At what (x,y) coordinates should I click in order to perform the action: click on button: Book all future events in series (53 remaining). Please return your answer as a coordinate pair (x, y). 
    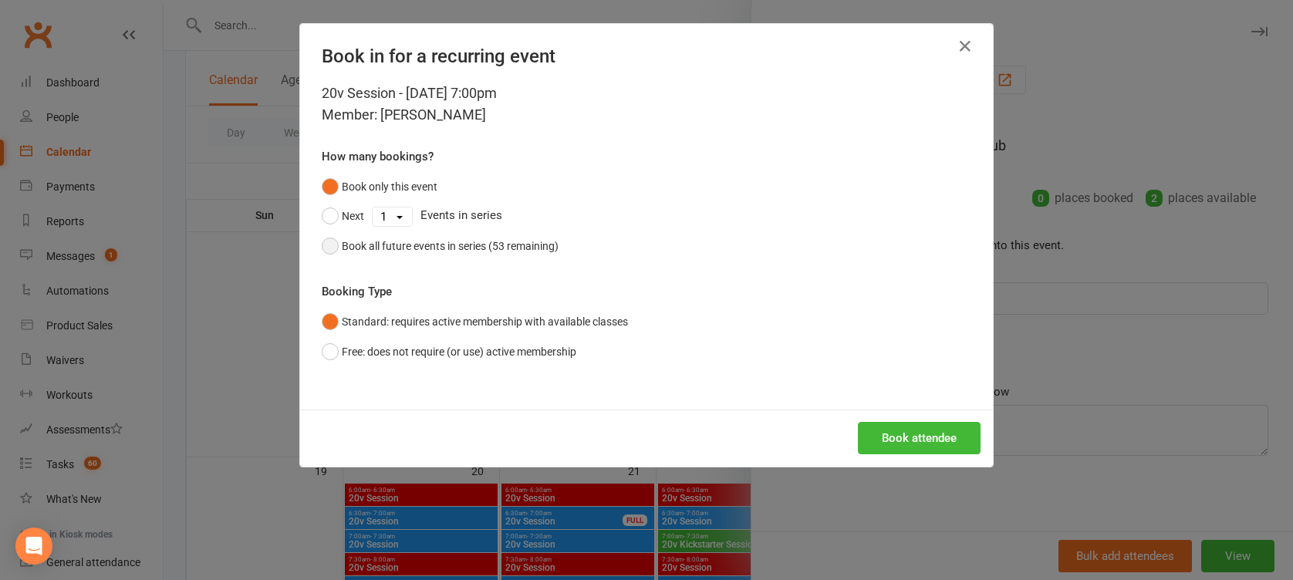
    Looking at the image, I should click on (440, 246).